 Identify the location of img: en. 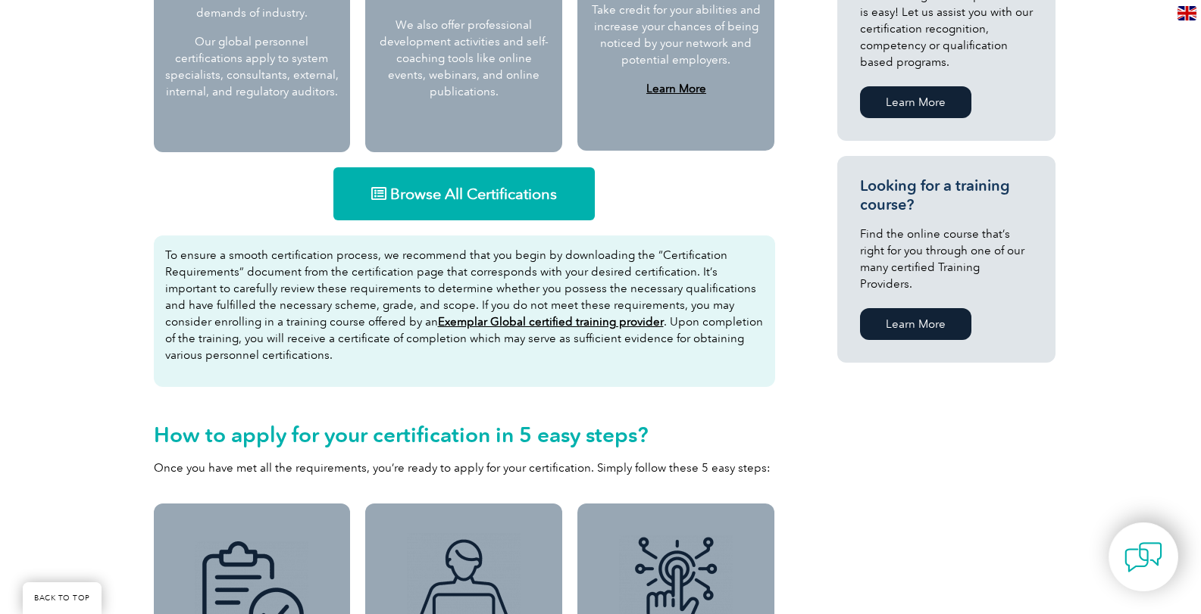
(1186, 13).